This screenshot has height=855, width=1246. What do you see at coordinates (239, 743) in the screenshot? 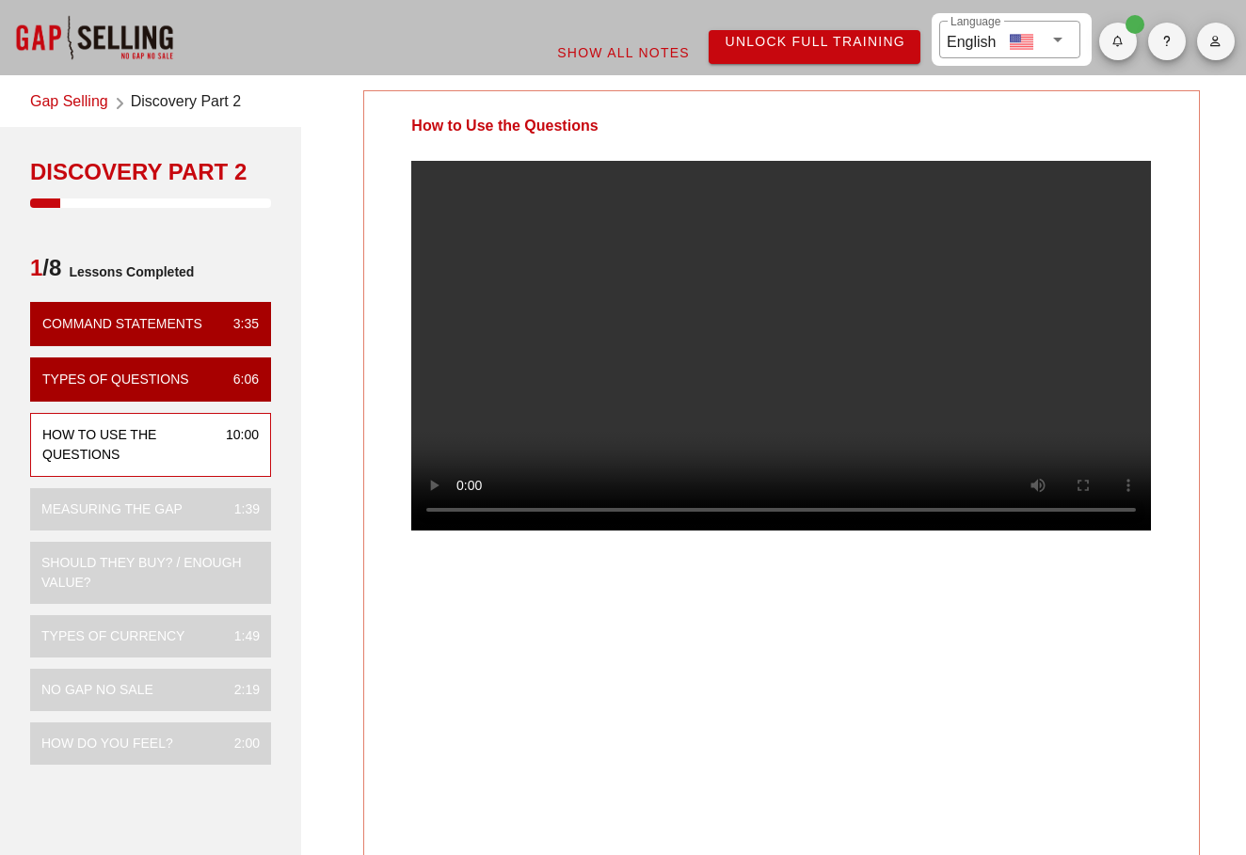
I see `div: 2:00` at bounding box center [239, 743].